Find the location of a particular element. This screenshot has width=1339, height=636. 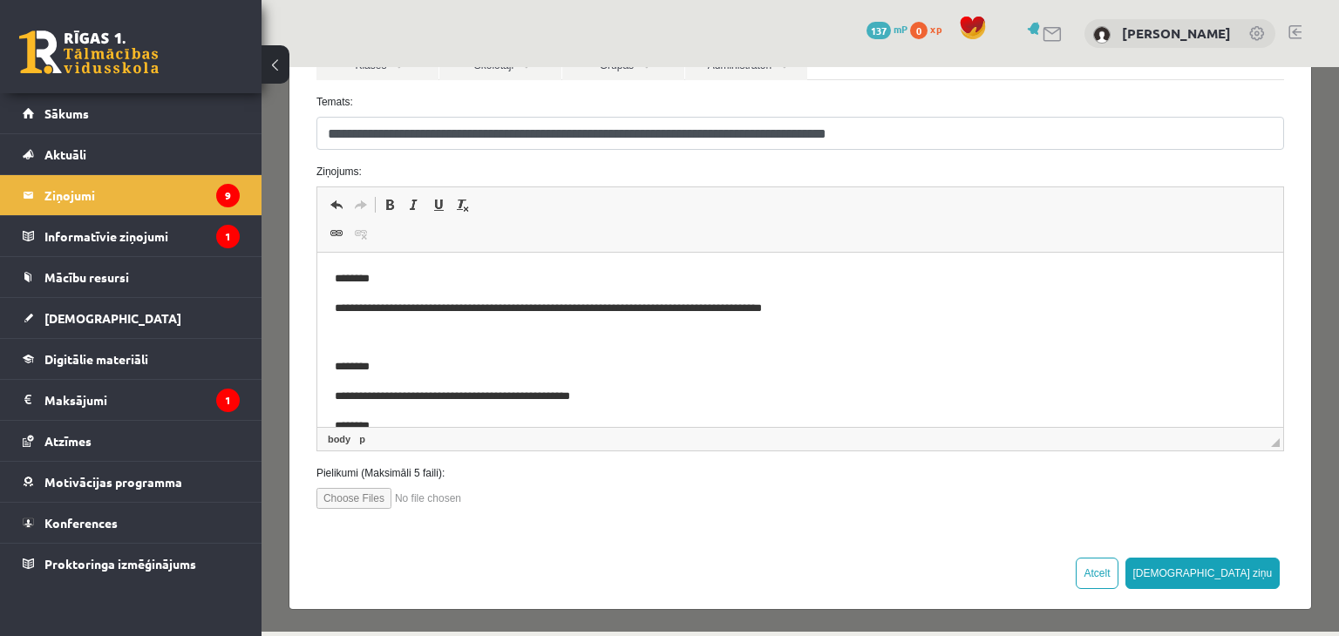

i: 9 is located at coordinates (227, 195).